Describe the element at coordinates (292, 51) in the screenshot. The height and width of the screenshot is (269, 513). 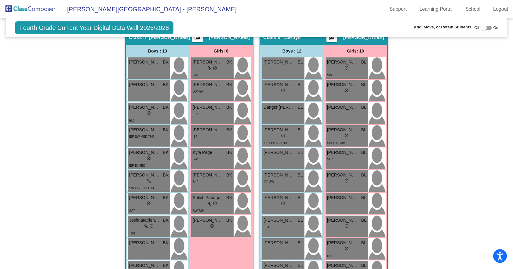
I see `div: Boys : 12` at that location.